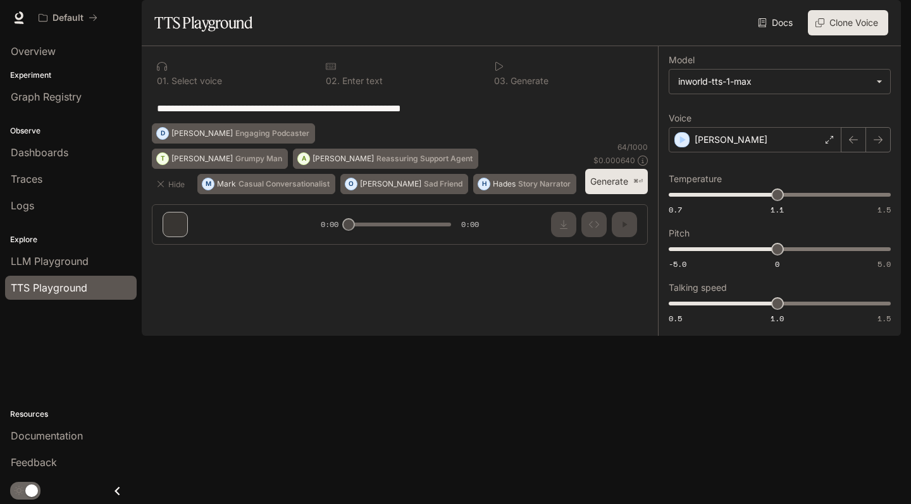 This screenshot has width=911, height=504. What do you see at coordinates (681, 60) in the screenshot?
I see `p: Model` at bounding box center [681, 60].